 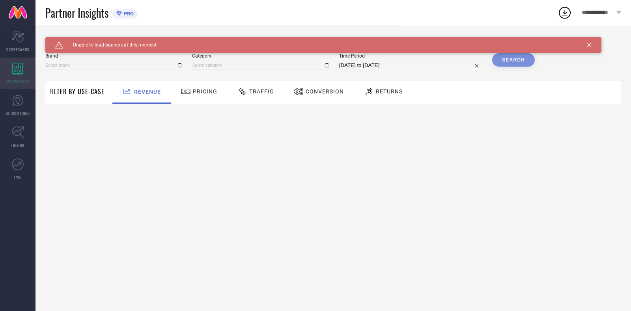 What do you see at coordinates (260, 65) in the screenshot?
I see `input: Select category` at bounding box center [260, 65].